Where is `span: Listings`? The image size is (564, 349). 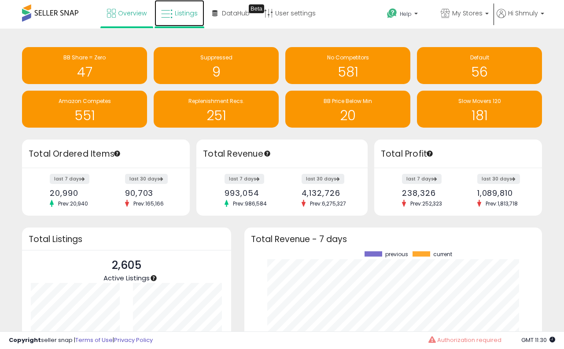 span: Listings is located at coordinates (186, 13).